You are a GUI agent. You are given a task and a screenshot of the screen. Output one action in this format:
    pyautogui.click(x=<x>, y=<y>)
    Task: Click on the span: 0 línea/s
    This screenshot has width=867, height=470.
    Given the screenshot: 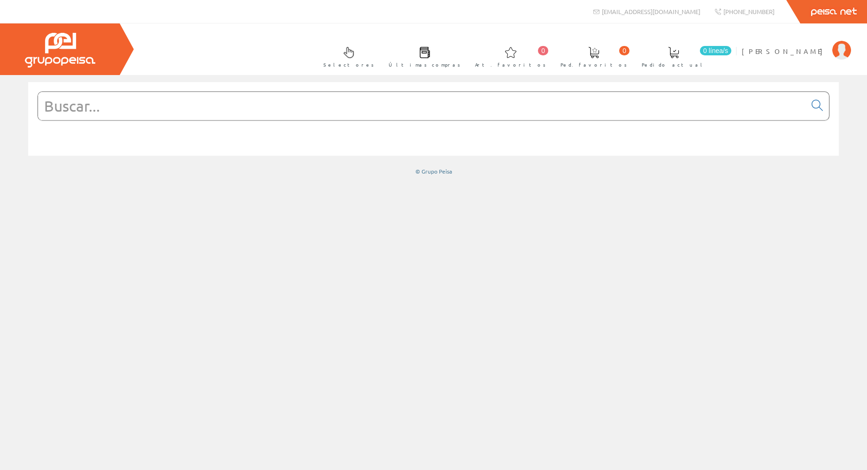 What is the action you would take?
    pyautogui.click(x=716, y=51)
    